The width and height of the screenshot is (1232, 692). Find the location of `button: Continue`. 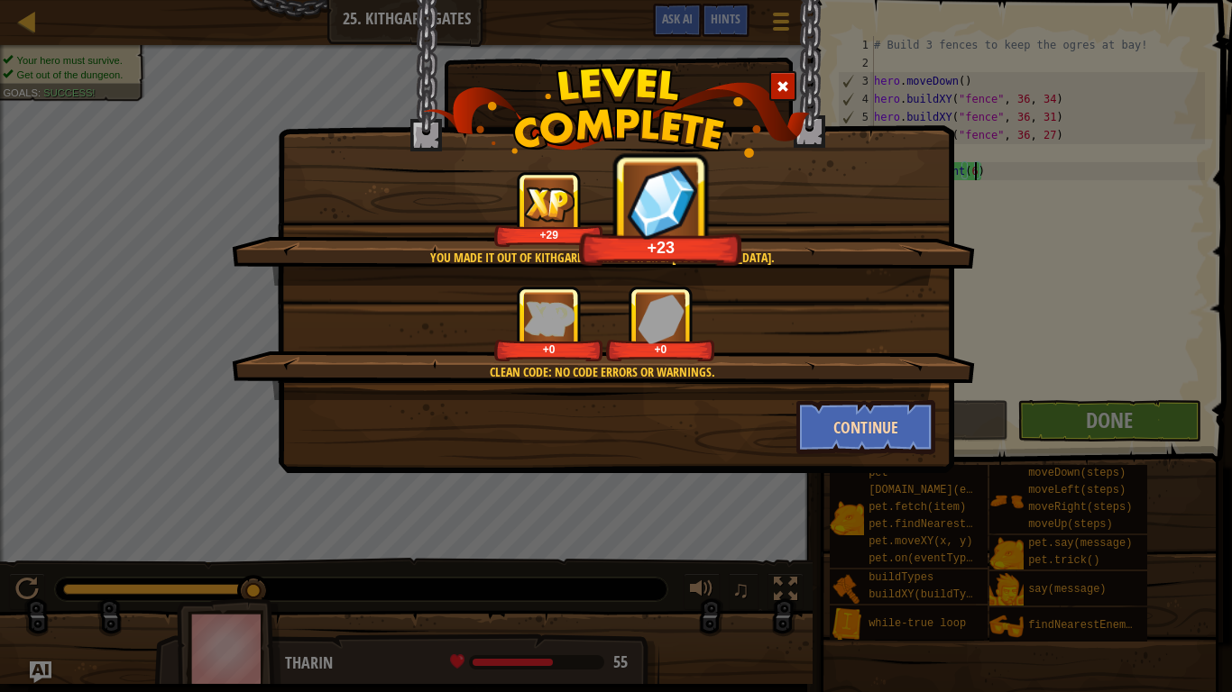

button: Continue is located at coordinates (866, 427).